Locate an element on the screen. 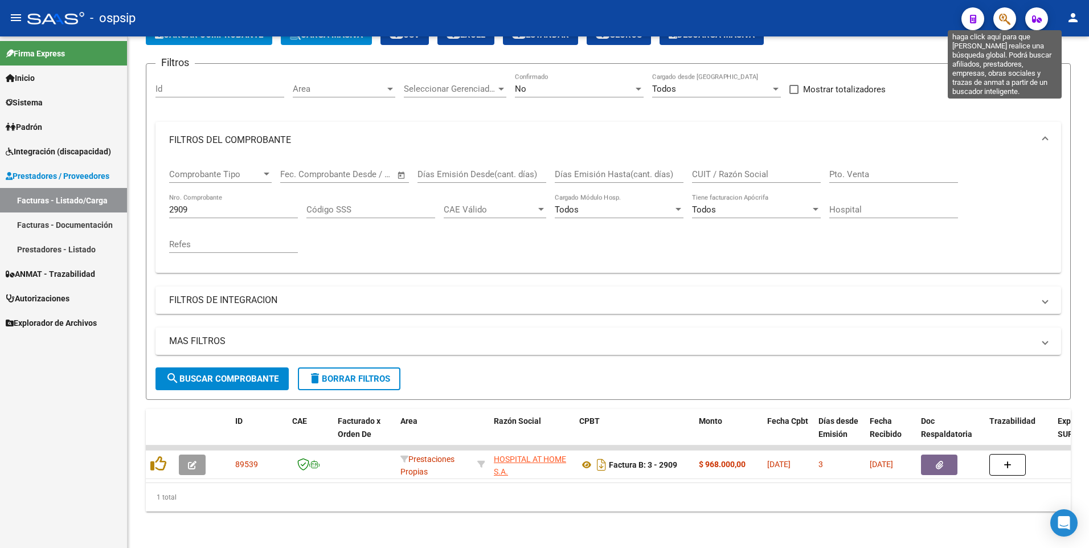  mat-panel-title: FILTROS DE INTEGRACION is located at coordinates (601, 300).